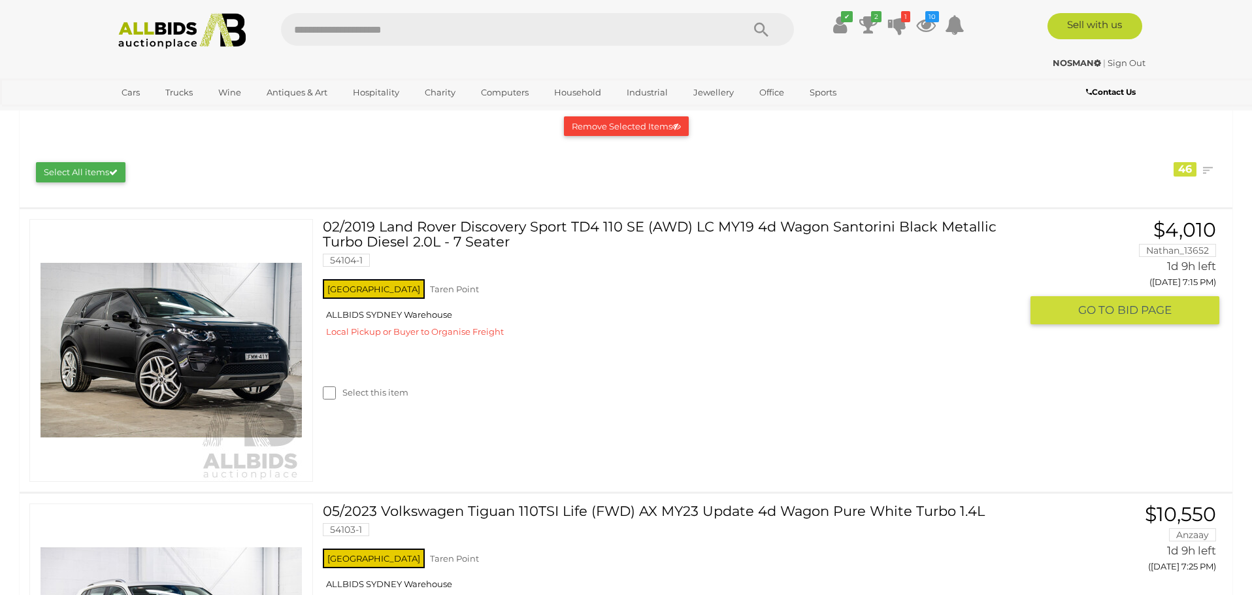 The width and height of the screenshot is (1252, 595). What do you see at coordinates (926, 25) in the screenshot?
I see `a: 10` at bounding box center [926, 25].